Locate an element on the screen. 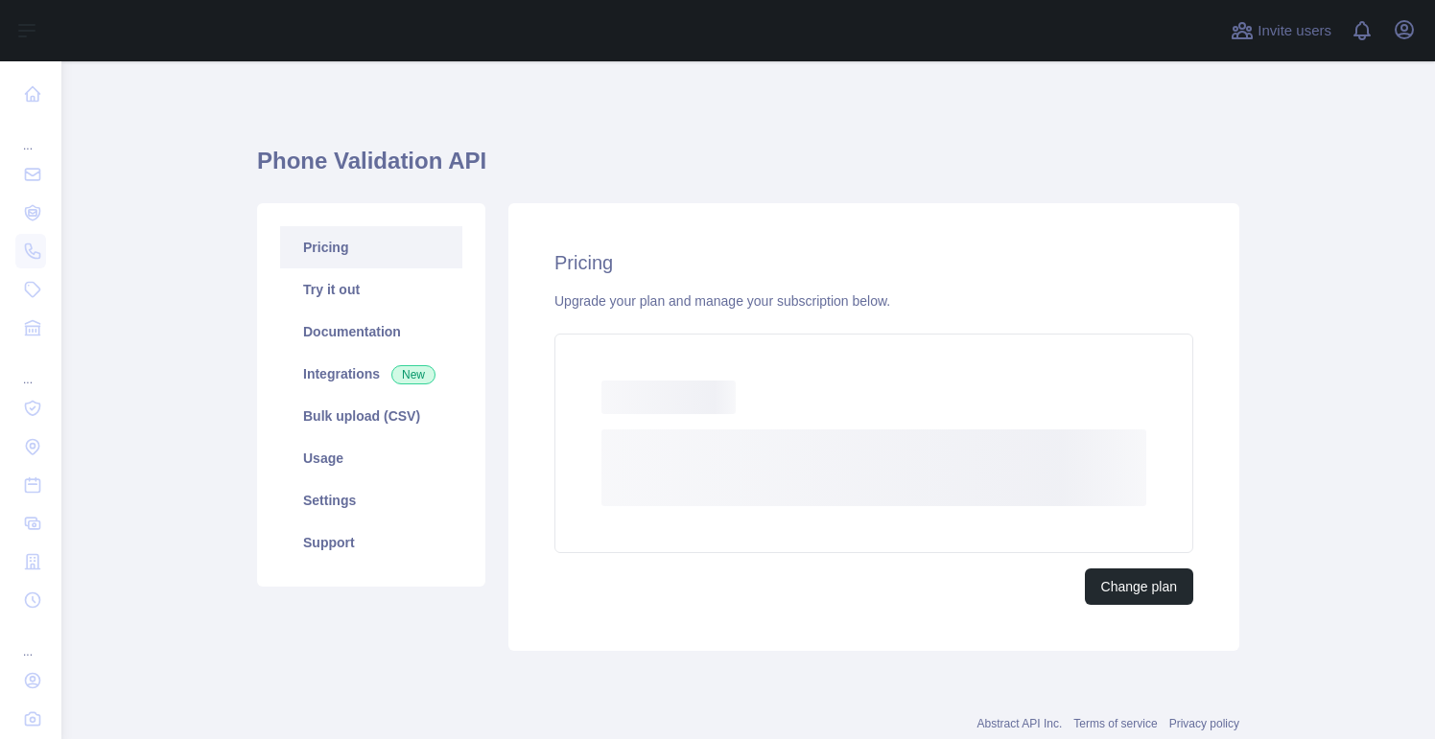 The width and height of the screenshot is (1435, 739). a: Pricing is located at coordinates (371, 247).